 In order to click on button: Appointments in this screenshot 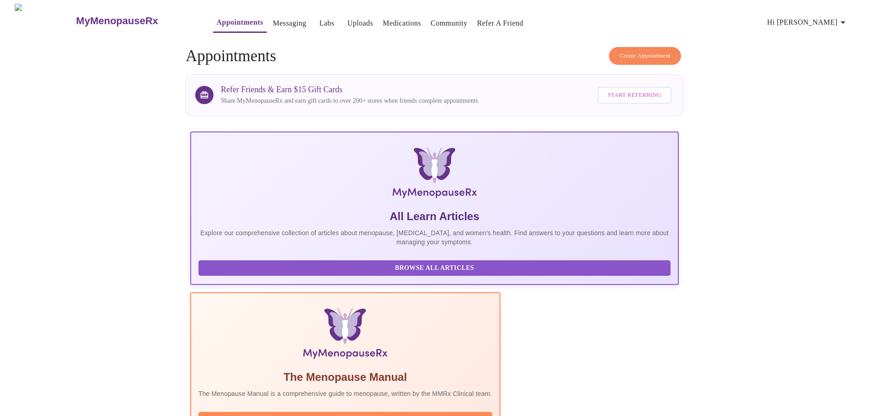, I will do `click(240, 23)`.